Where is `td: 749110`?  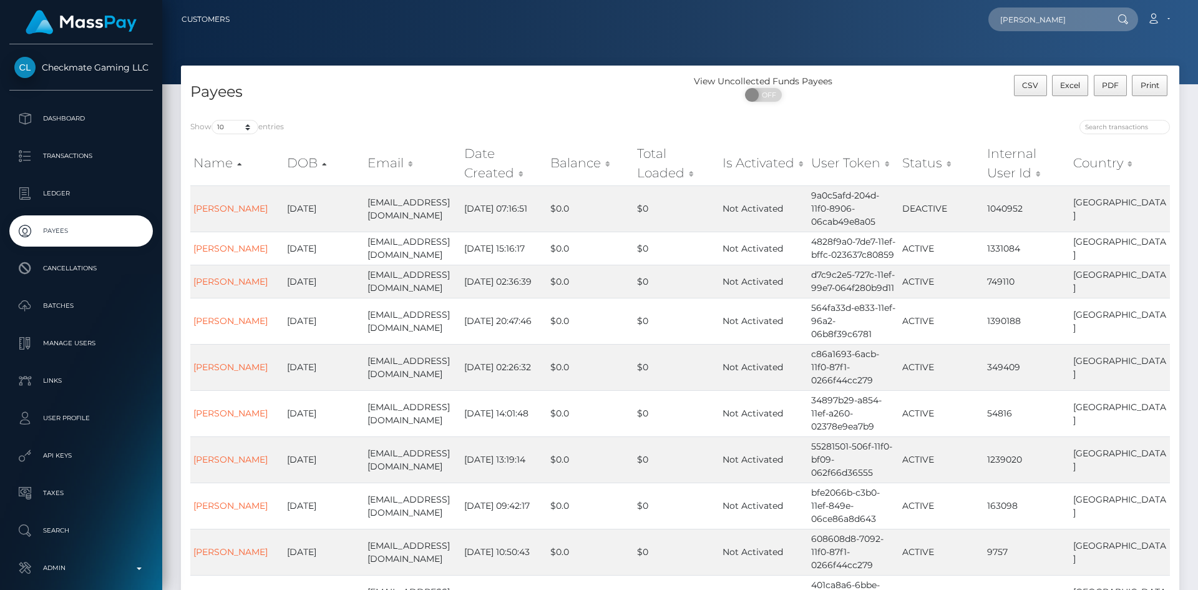
td: 749110 is located at coordinates (1027, 281).